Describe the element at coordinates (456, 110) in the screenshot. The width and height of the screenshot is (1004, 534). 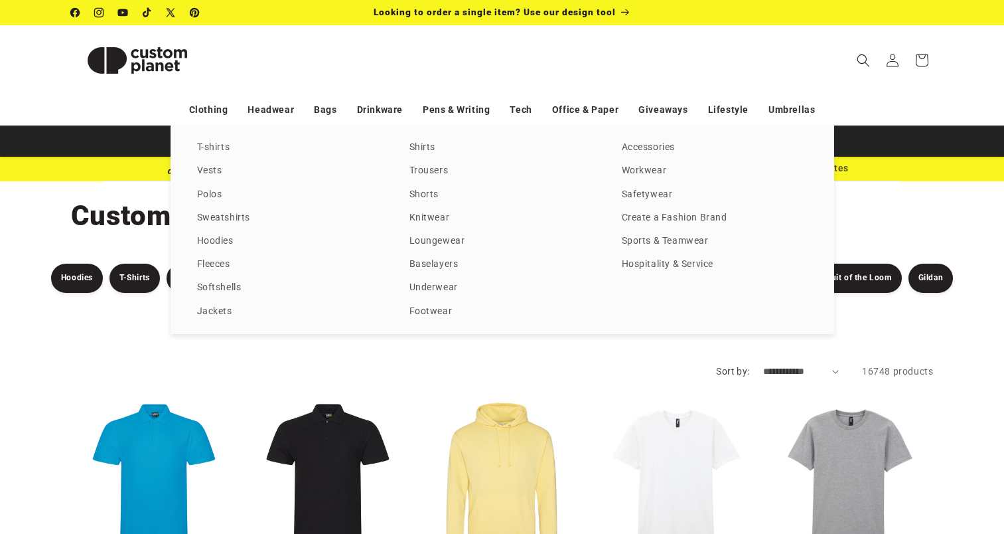
I see `a: Pens & Writing` at that location.